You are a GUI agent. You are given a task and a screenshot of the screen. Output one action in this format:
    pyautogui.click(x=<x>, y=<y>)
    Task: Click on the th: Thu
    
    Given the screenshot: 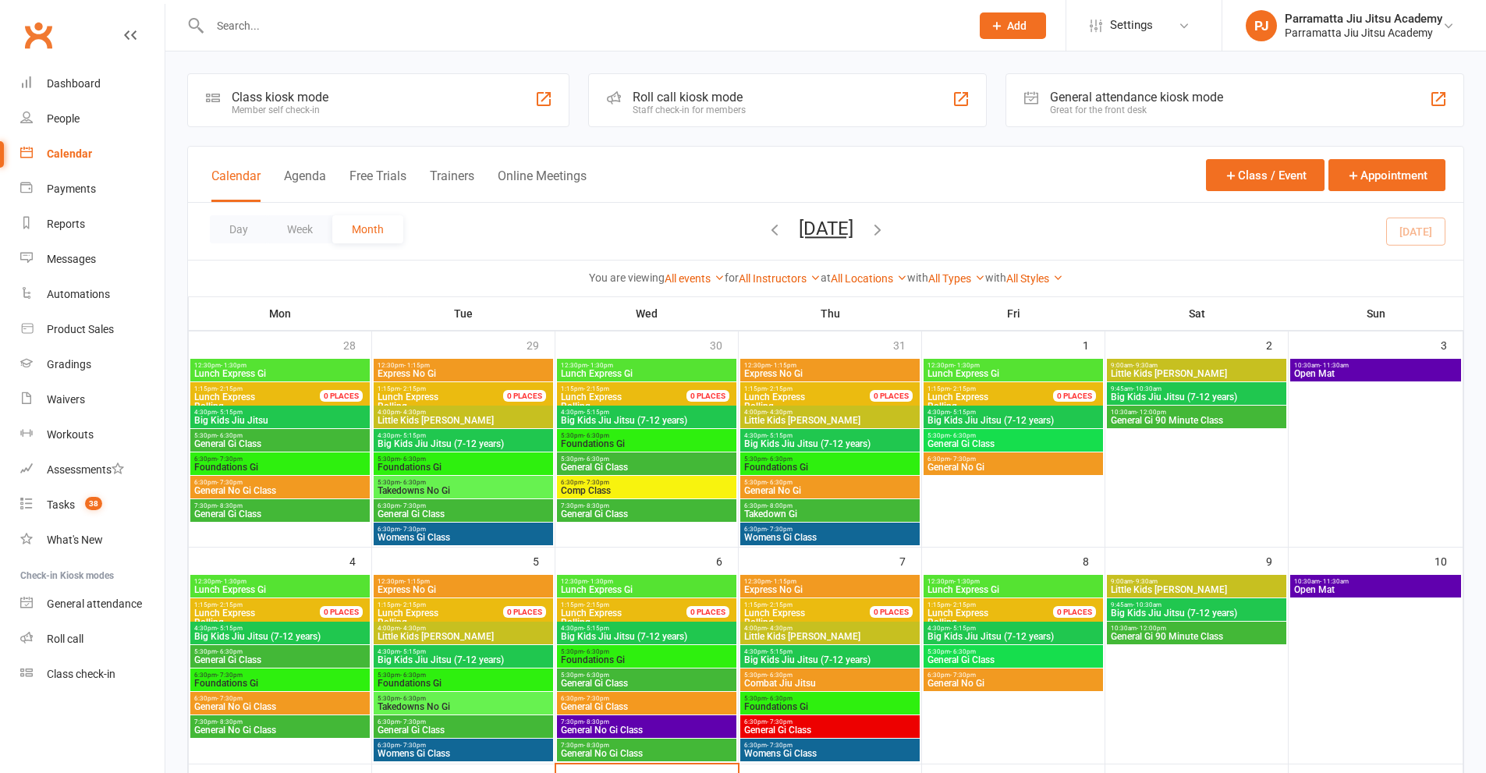 What is the action you would take?
    pyautogui.click(x=830, y=314)
    